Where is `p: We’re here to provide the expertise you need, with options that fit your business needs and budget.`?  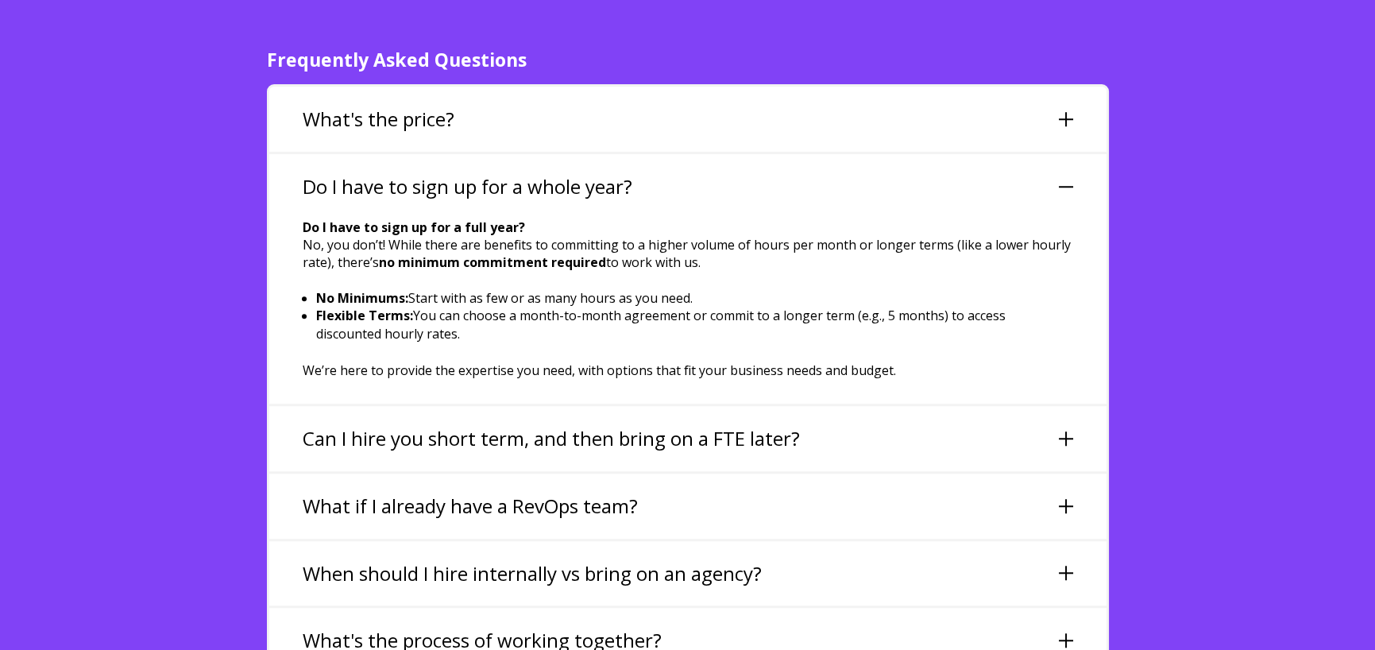
p: We’re here to provide the expertise you need, with options that fit your business needs and budget. is located at coordinates (688, 370).